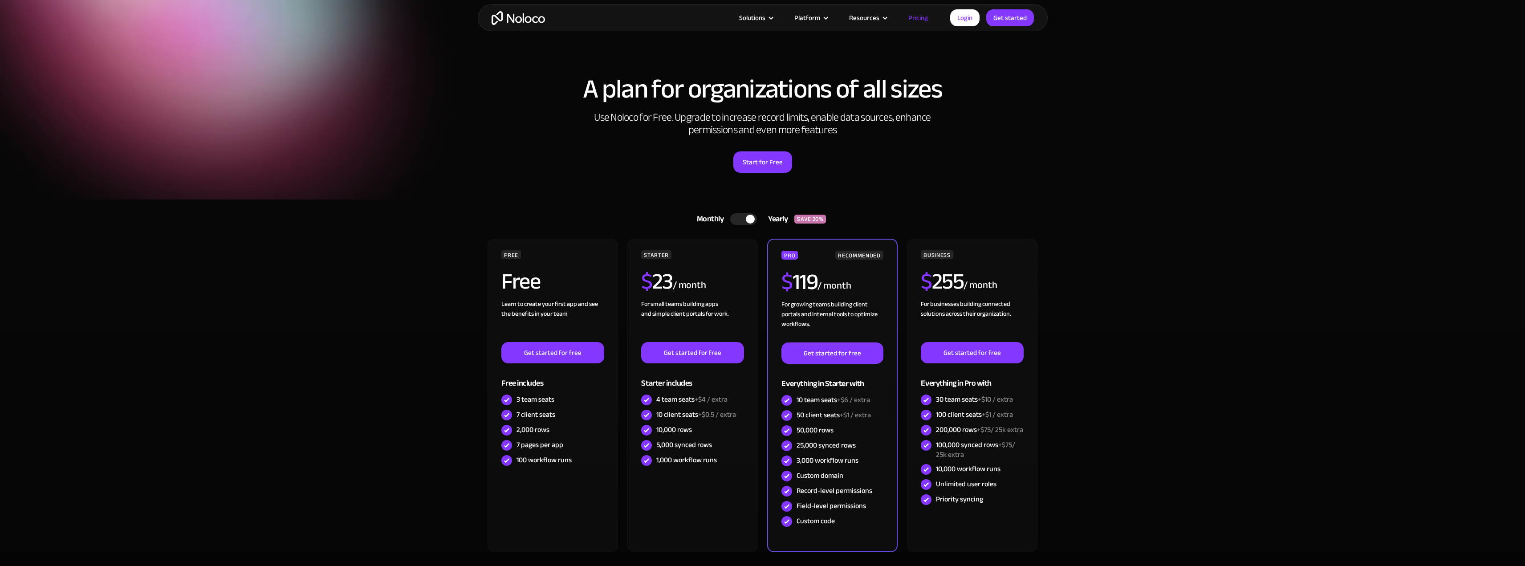 The width and height of the screenshot is (1525, 566). I want to click on div: 100,000 synced rows, so click(980, 450).